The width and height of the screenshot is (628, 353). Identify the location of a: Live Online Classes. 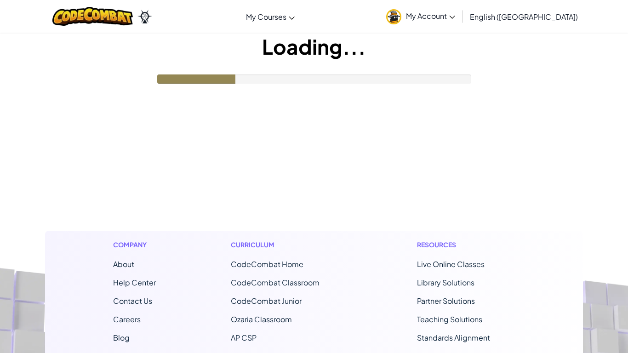
(450, 264).